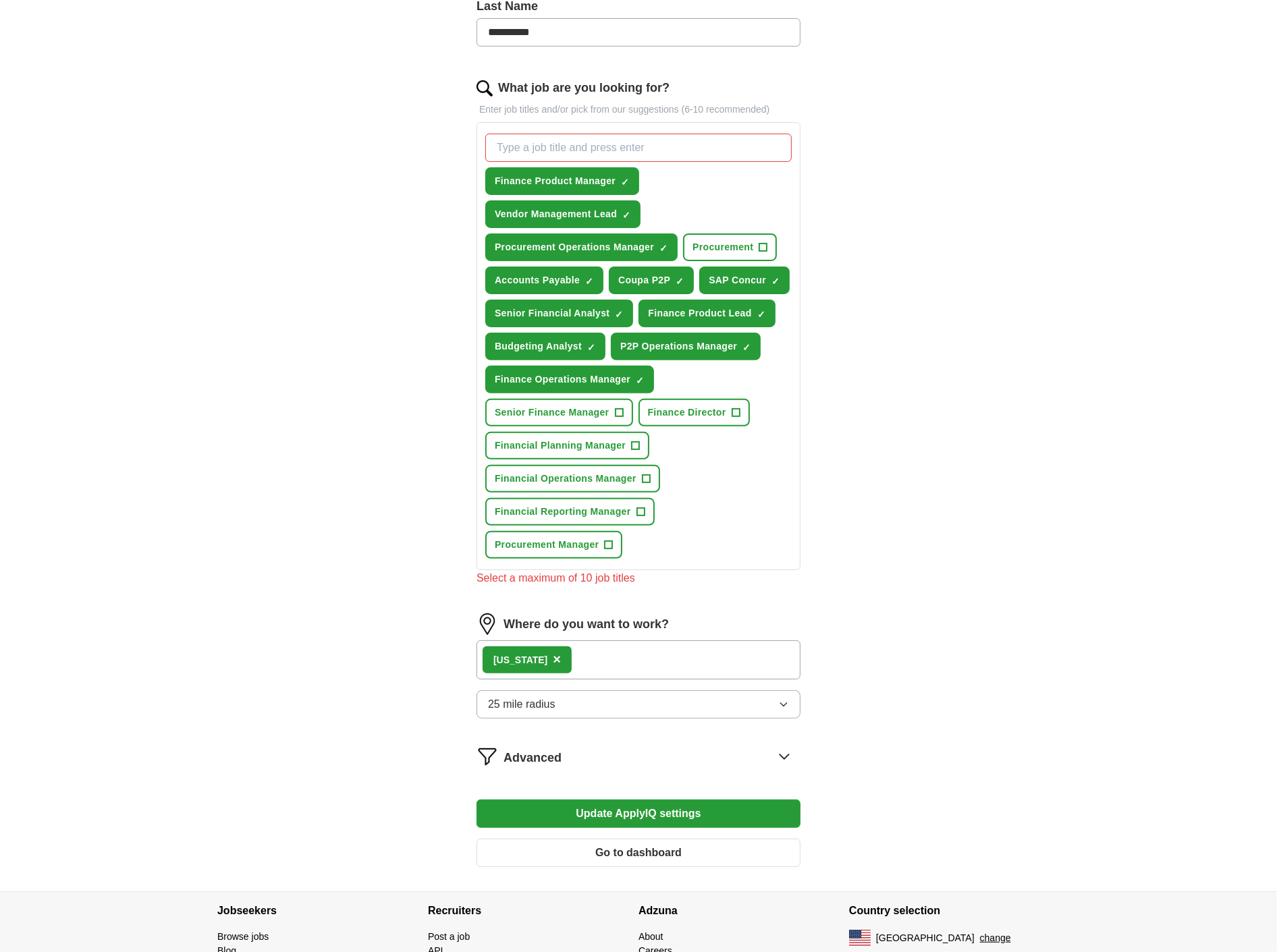 Image resolution: width=1277 pixels, height=952 pixels. I want to click on img: US flag, so click(860, 938).